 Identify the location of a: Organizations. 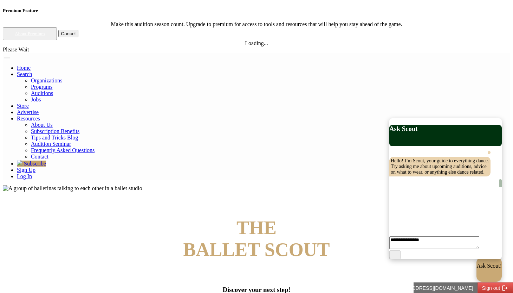
(46, 80).